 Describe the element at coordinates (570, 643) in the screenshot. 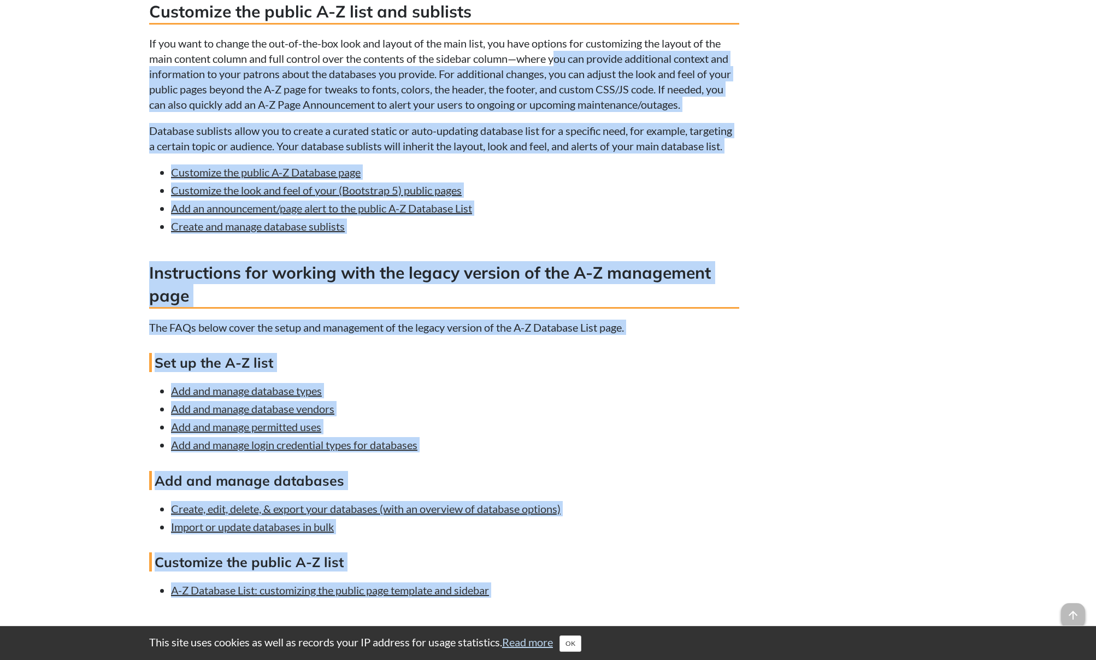

I see `button: Close` at that location.